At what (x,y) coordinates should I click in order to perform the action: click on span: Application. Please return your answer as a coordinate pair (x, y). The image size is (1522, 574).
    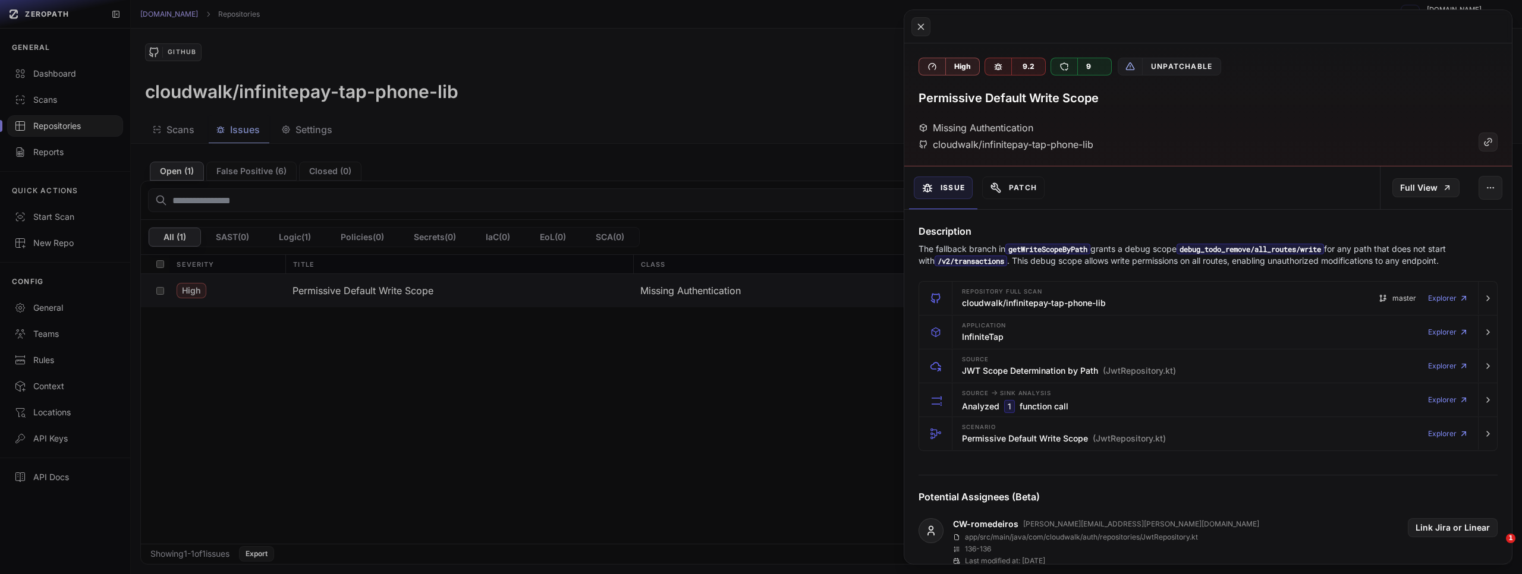
    Looking at the image, I should click on (984, 326).